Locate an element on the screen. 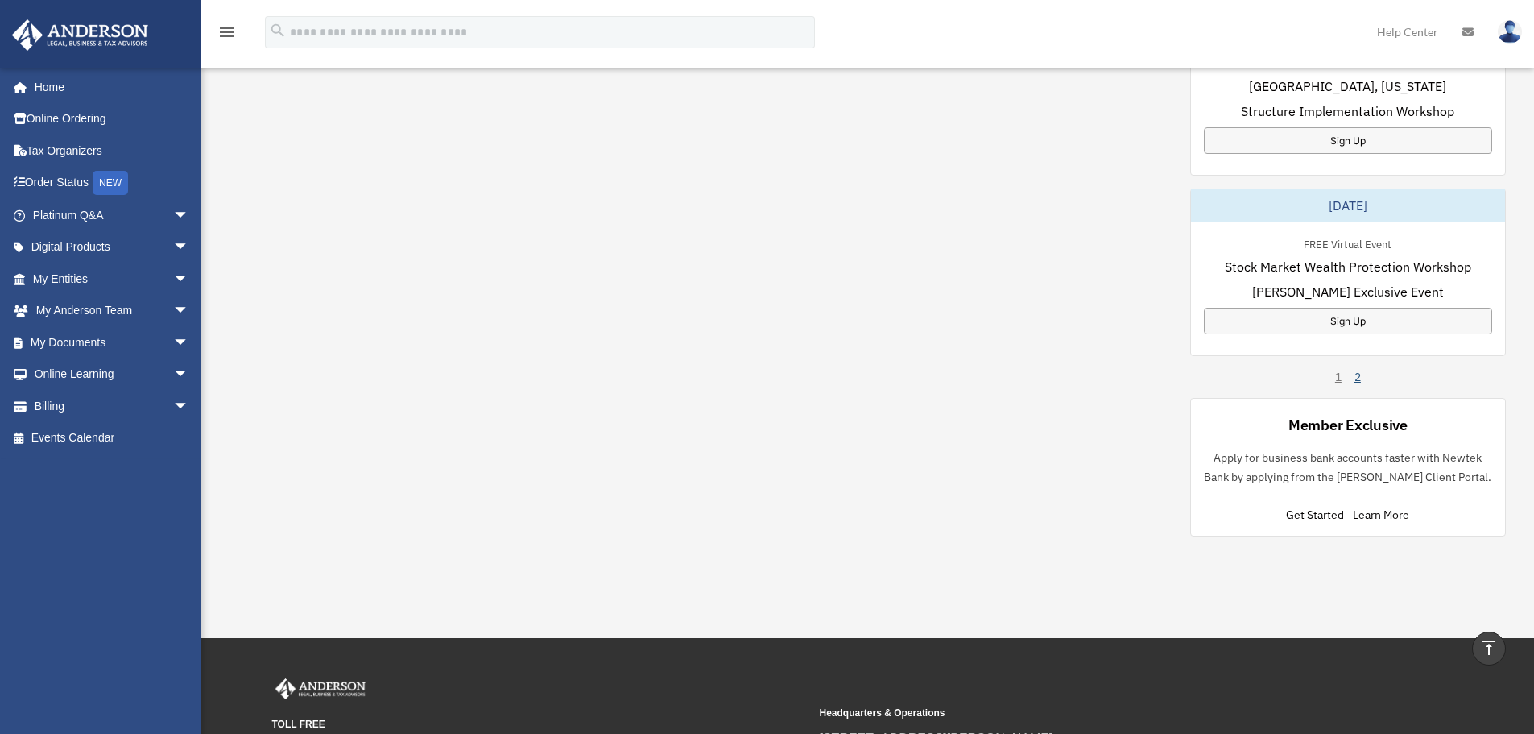 This screenshot has width=1534, height=734. a: Get Started is located at coordinates (1318, 515).